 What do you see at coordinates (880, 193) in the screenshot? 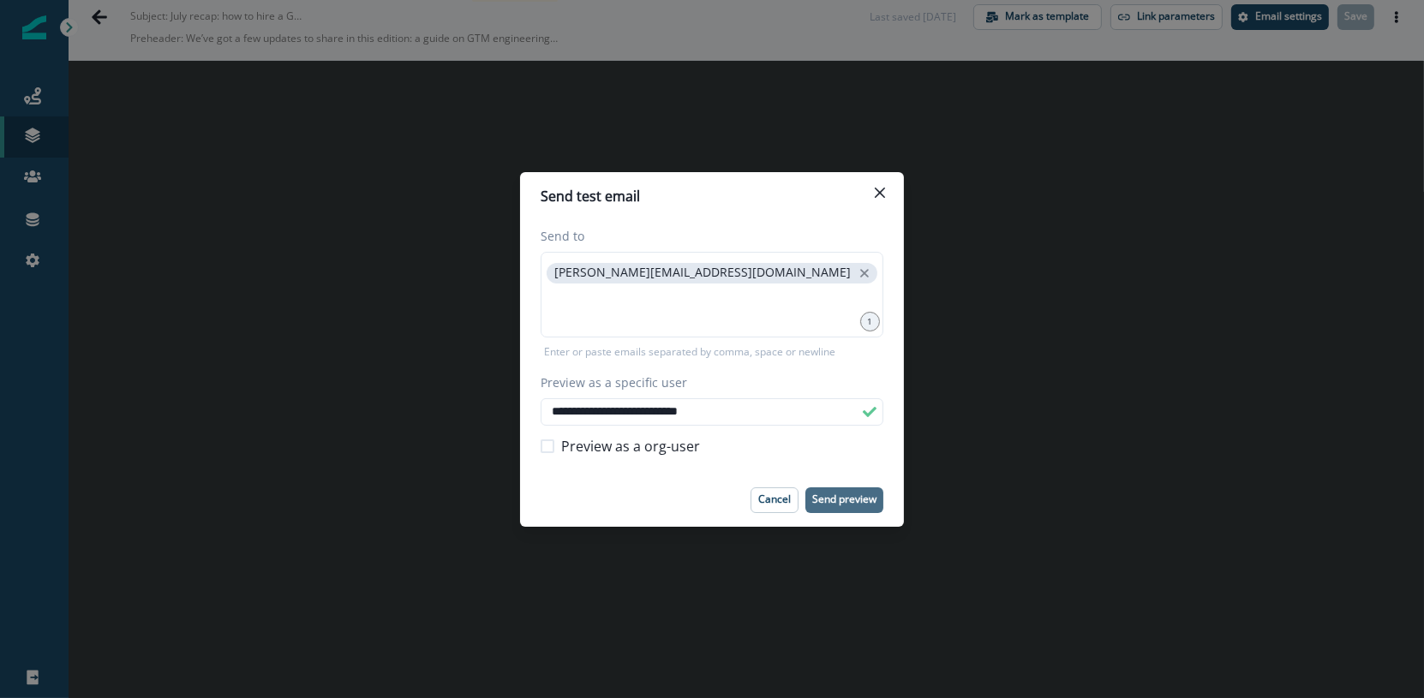
I see `button: Close` at bounding box center [880, 193].